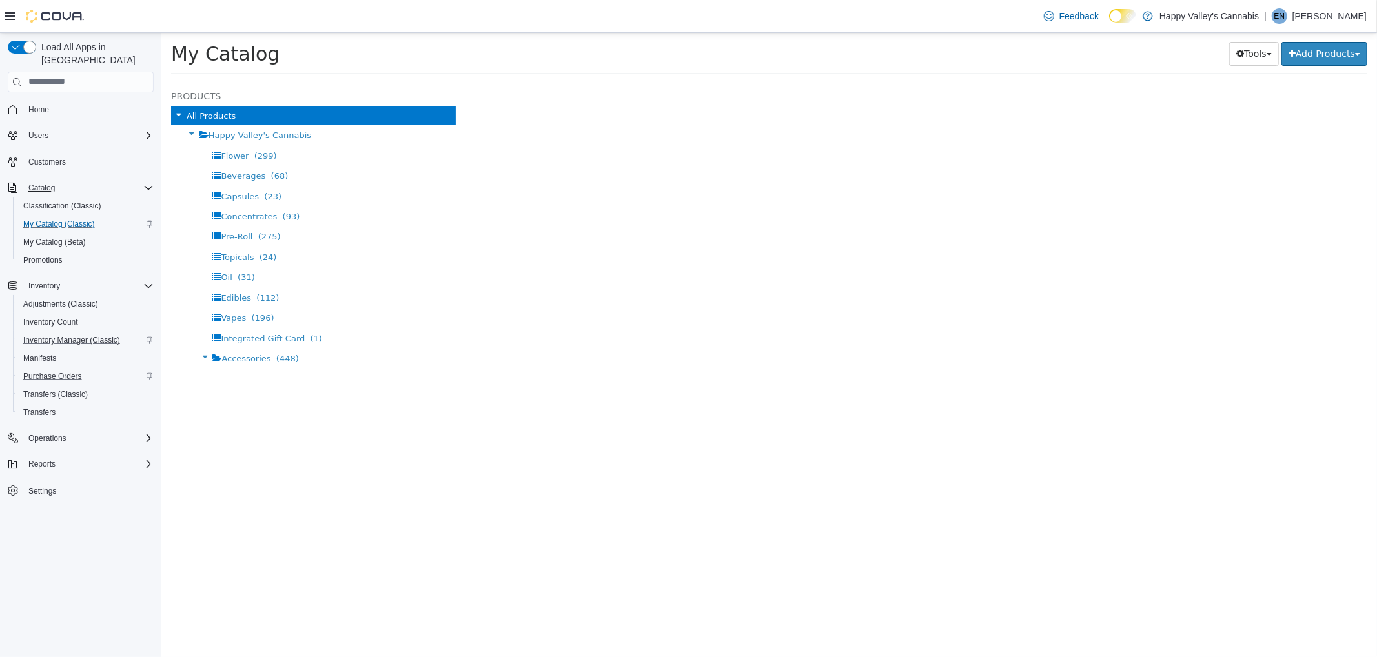 Image resolution: width=1377 pixels, height=657 pixels. What do you see at coordinates (86, 206) in the screenshot?
I see `button: Classification (Classic)` at bounding box center [86, 206].